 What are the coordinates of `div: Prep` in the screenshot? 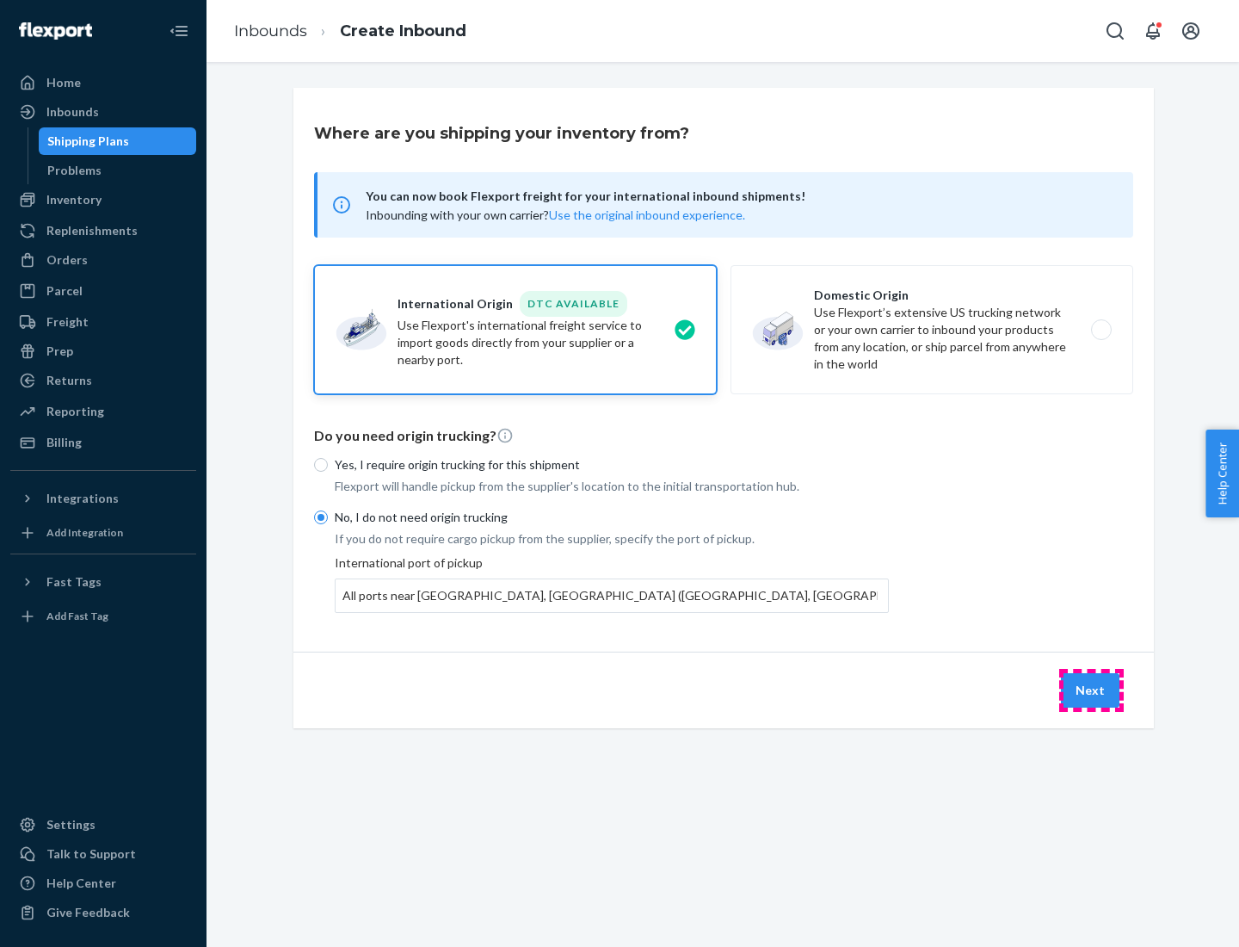 It's located at (59, 351).